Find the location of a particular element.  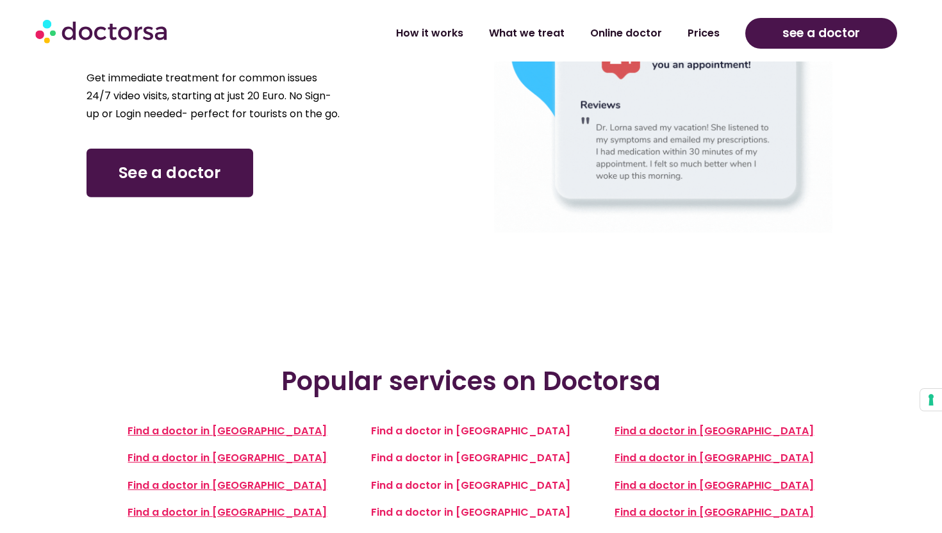

span: See a doctor is located at coordinates (170, 173).